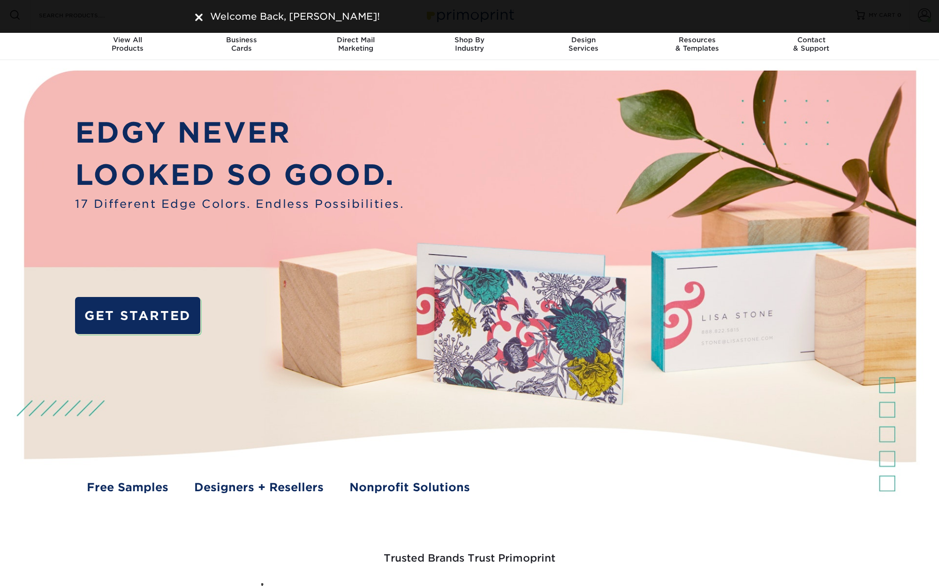 The height and width of the screenshot is (586, 939). Describe the element at coordinates (697, 40) in the screenshot. I see `span: Resources` at that location.